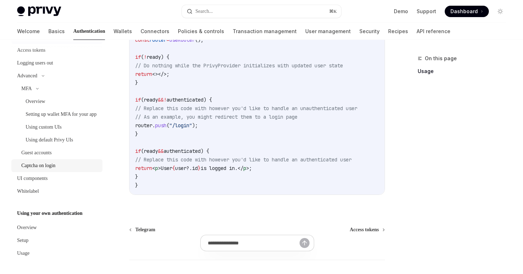 This screenshot has height=274, width=523. I want to click on a: Dashboard, so click(467, 11).